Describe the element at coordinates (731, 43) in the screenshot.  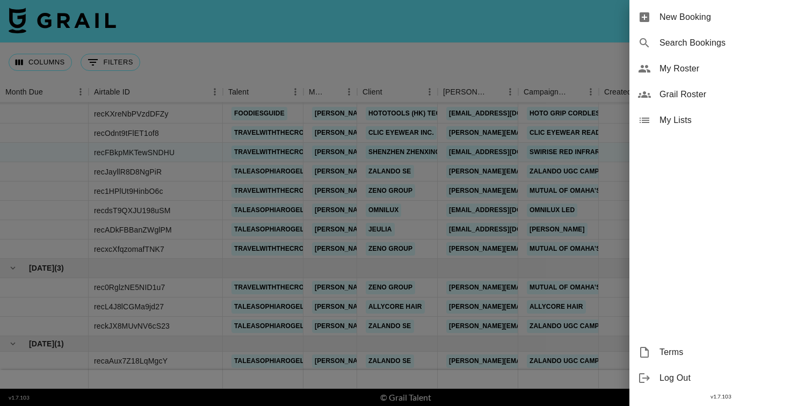
I see `span: Search Bookings` at that location.